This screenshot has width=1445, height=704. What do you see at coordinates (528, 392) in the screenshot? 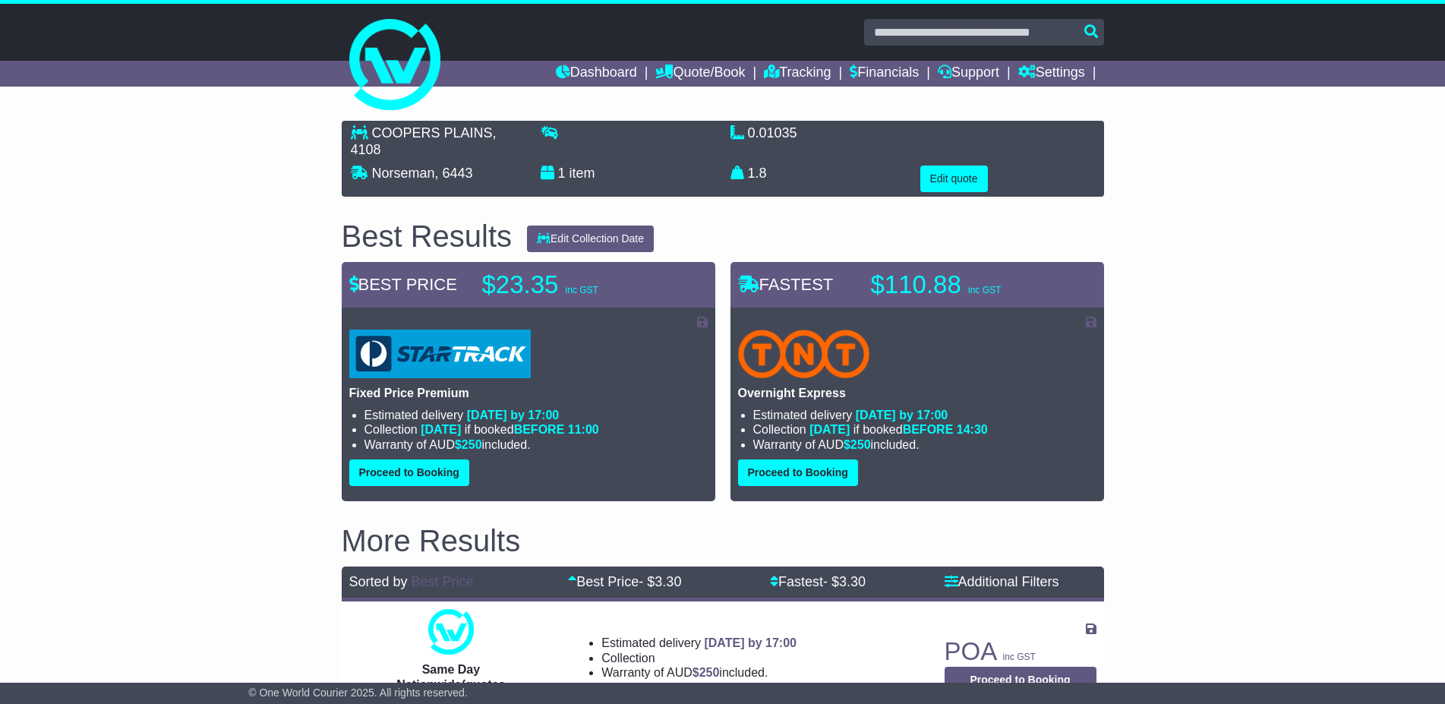
I see `p: Fixed Price Premium` at bounding box center [528, 392].